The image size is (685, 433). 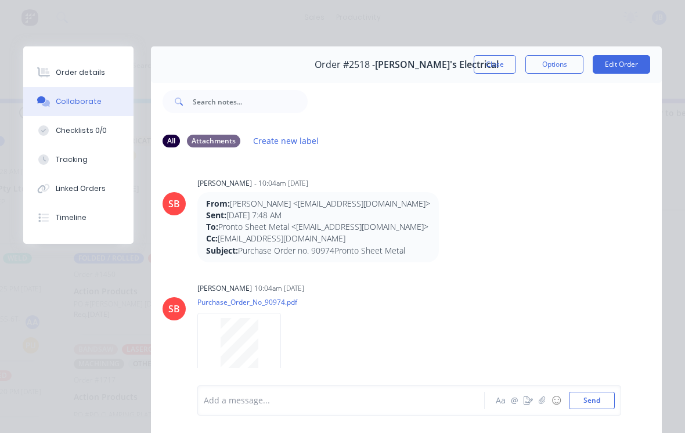 What do you see at coordinates (222, 250) in the screenshot?
I see `strong: Subject:` at bounding box center [222, 250].